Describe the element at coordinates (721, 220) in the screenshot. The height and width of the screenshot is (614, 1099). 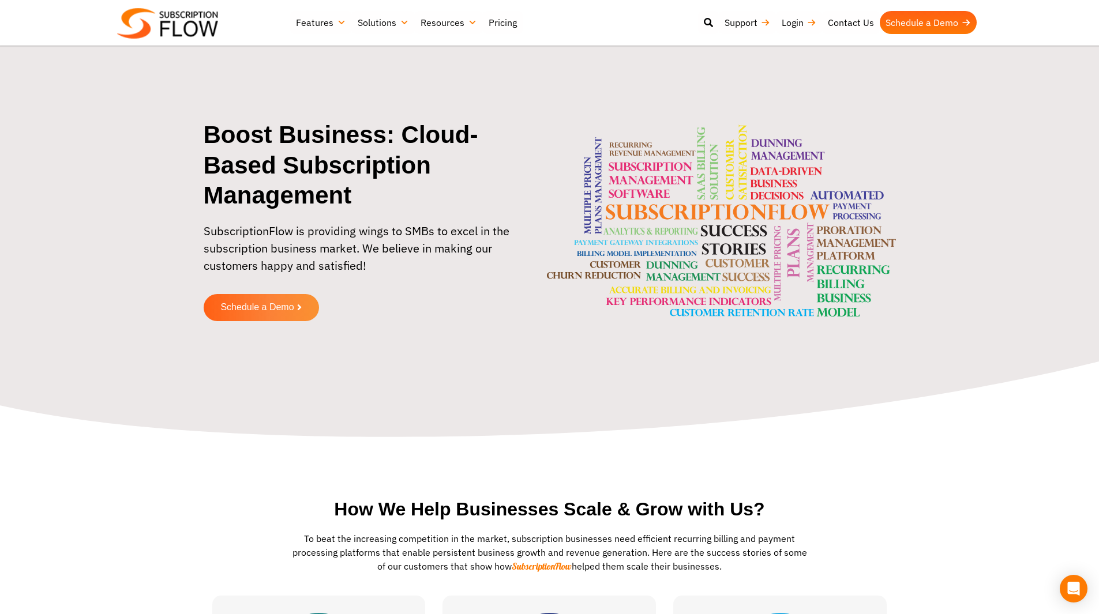
I see `img: banner-image` at that location.